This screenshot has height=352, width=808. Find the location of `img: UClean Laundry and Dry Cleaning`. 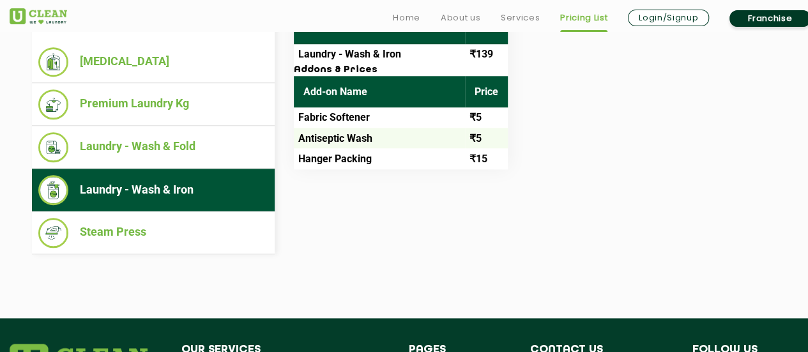

img: UClean Laundry and Dry Cleaning is located at coordinates (38, 16).